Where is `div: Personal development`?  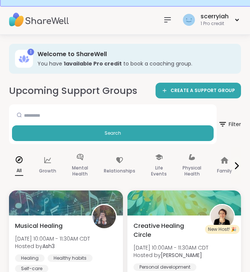
div: Personal development is located at coordinates (165, 267).